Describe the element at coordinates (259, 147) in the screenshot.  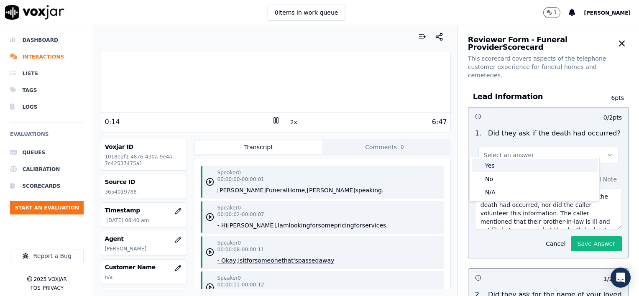
I see `button: Transcript` at that location.